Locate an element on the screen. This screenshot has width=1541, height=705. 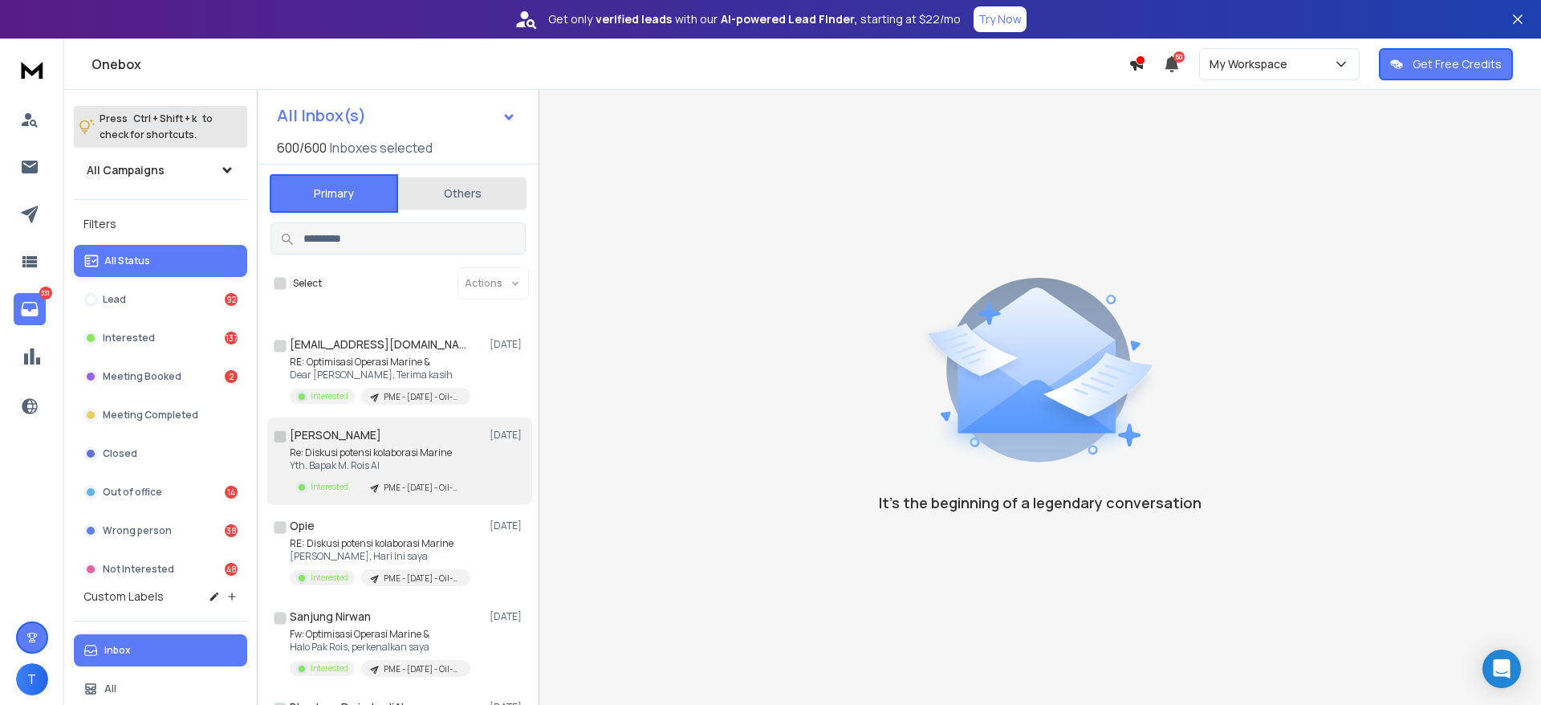
p: My Workspace is located at coordinates (1251, 64).